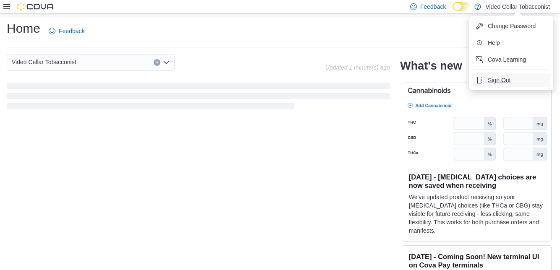 The image size is (560, 270). What do you see at coordinates (507, 60) in the screenshot?
I see `span: Cova Learning` at bounding box center [507, 60].